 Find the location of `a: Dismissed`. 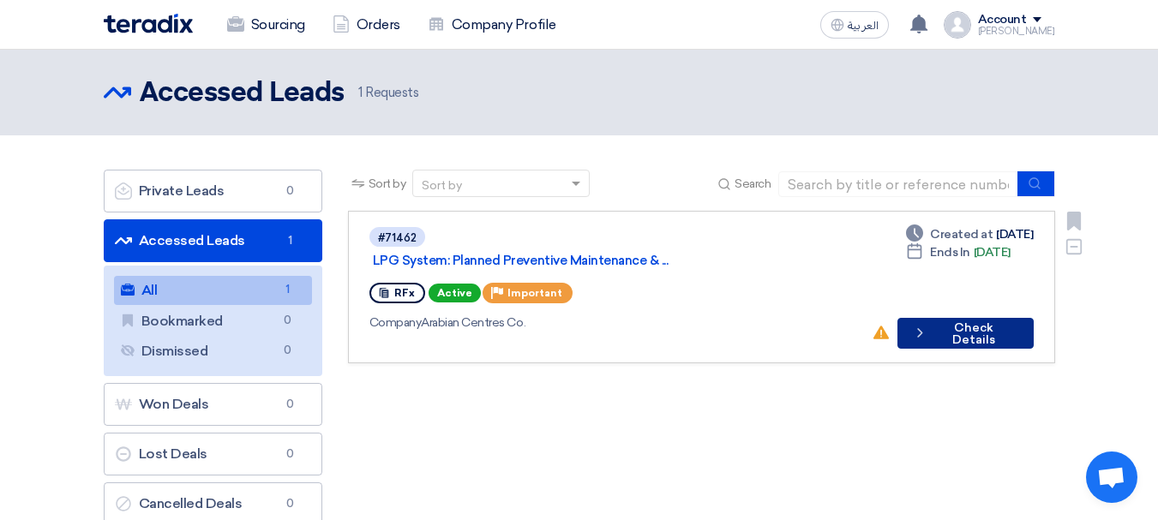

a: Dismissed is located at coordinates (213, 351).